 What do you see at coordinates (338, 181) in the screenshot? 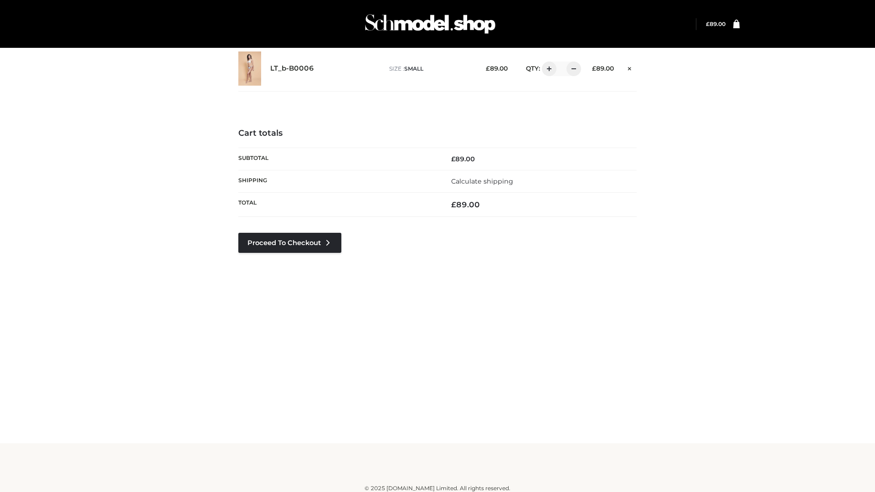
I see `th: Shipping` at bounding box center [338, 181].